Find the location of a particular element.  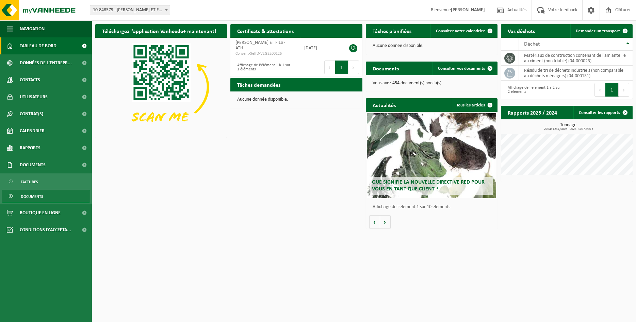

a: Demander un transport is located at coordinates (601, 31).